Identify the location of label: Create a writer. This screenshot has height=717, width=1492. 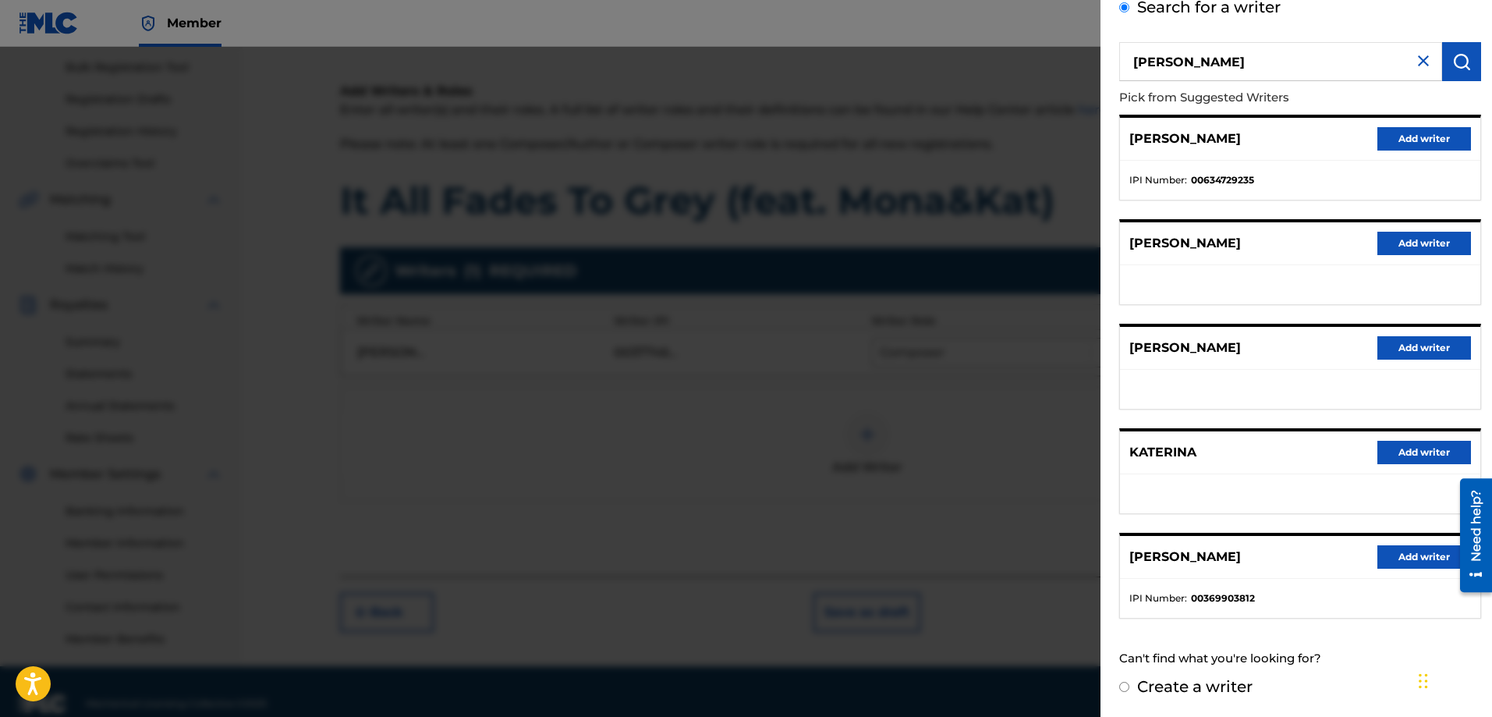
(1195, 686).